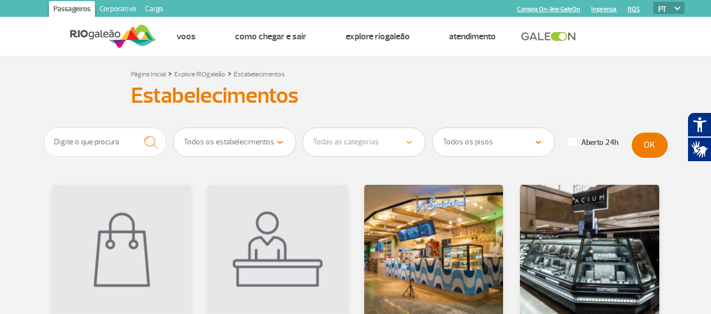 This screenshot has width=711, height=314. I want to click on a: Compra On-line GaleOn, so click(549, 9).